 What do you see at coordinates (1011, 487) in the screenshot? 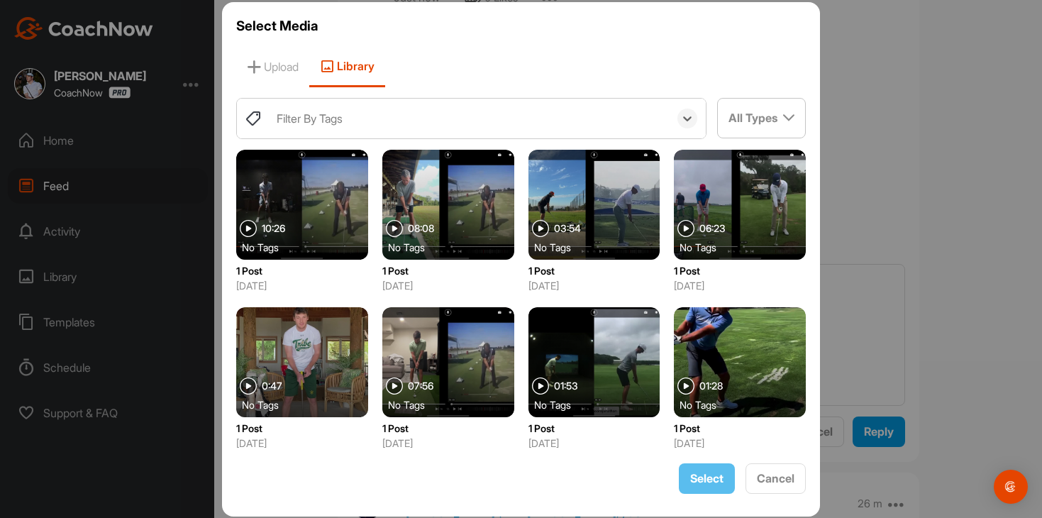
I see `div: Open Intercom Messenger` at bounding box center [1011, 487].